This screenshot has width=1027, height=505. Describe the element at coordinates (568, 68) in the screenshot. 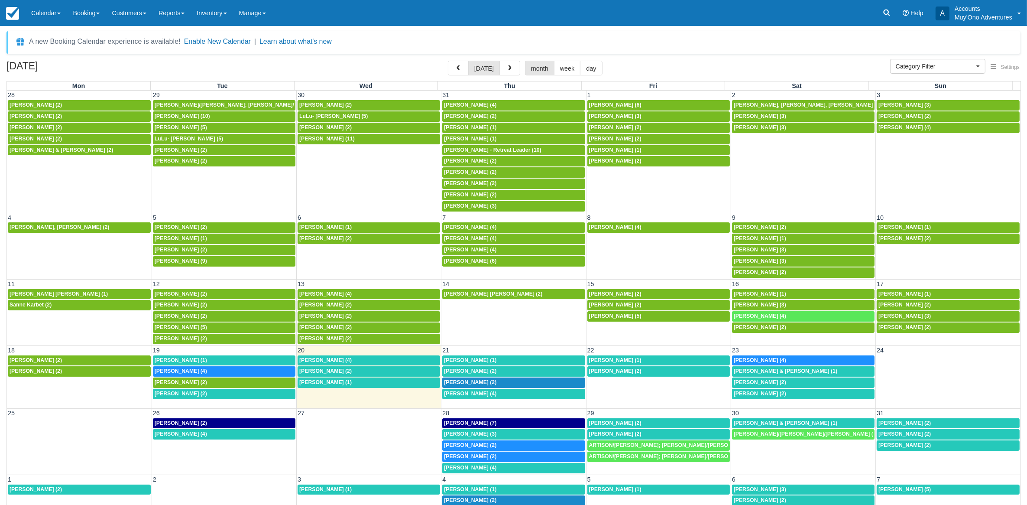

I see `button: week` at that location.